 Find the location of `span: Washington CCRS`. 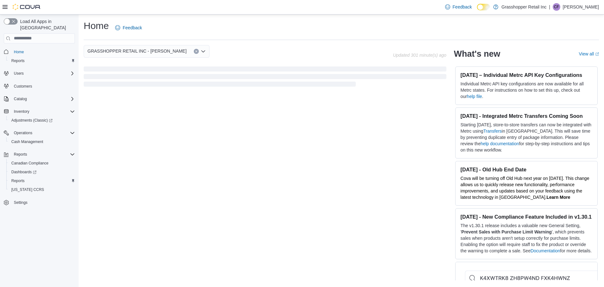

span: Washington CCRS is located at coordinates (42, 190).